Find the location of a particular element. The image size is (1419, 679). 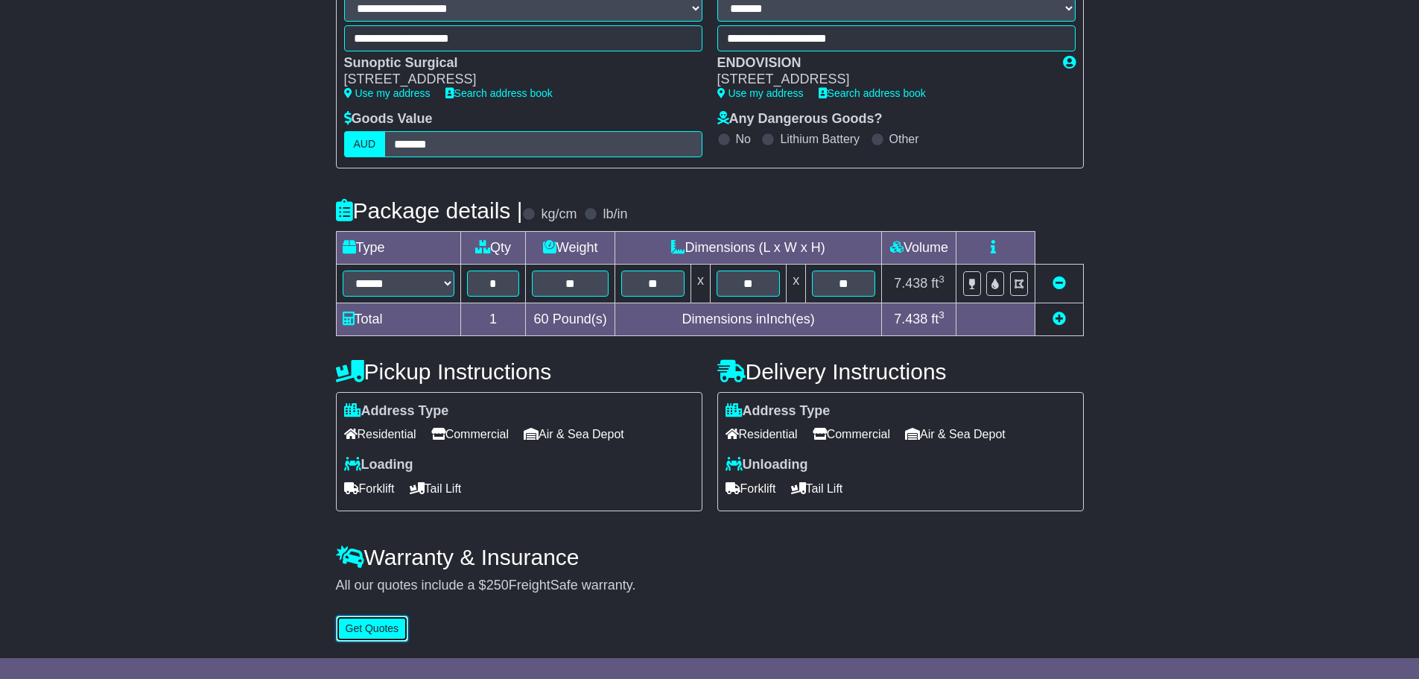

td: 1 is located at coordinates (493, 319).